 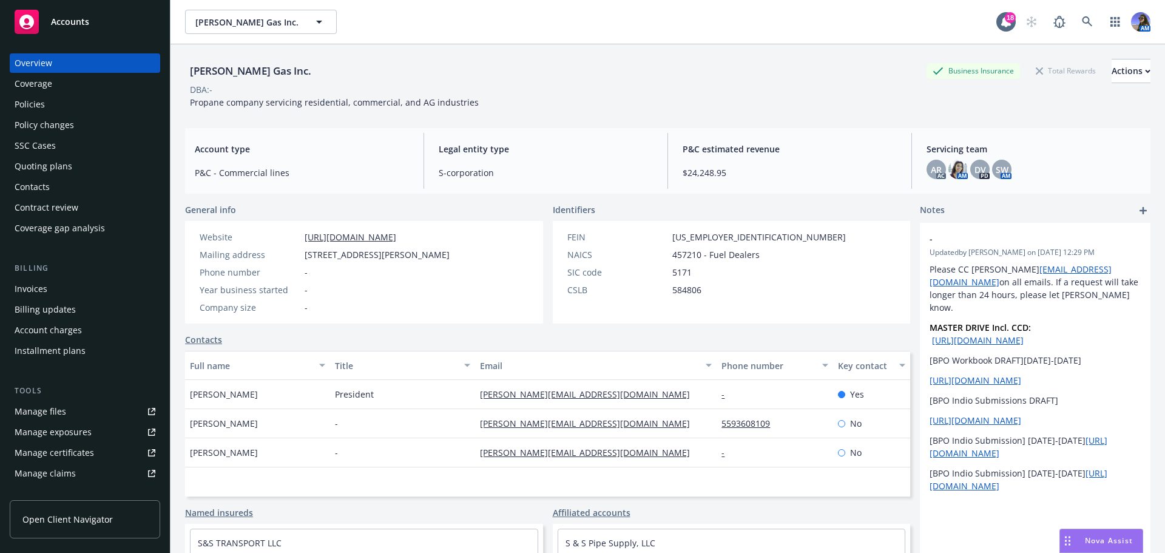 I want to click on a: Coverage, so click(x=85, y=84).